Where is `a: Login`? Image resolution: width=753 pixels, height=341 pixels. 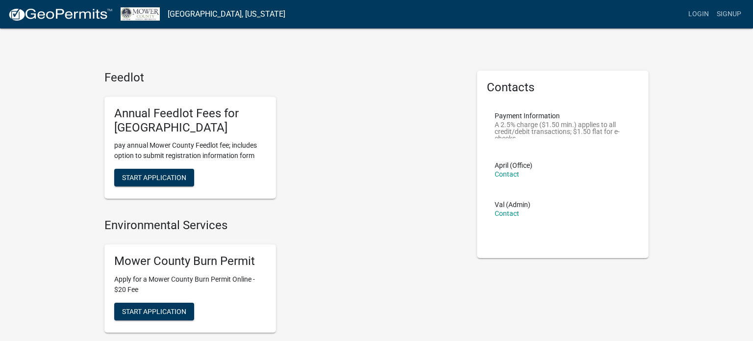
a: Login is located at coordinates (699, 14).